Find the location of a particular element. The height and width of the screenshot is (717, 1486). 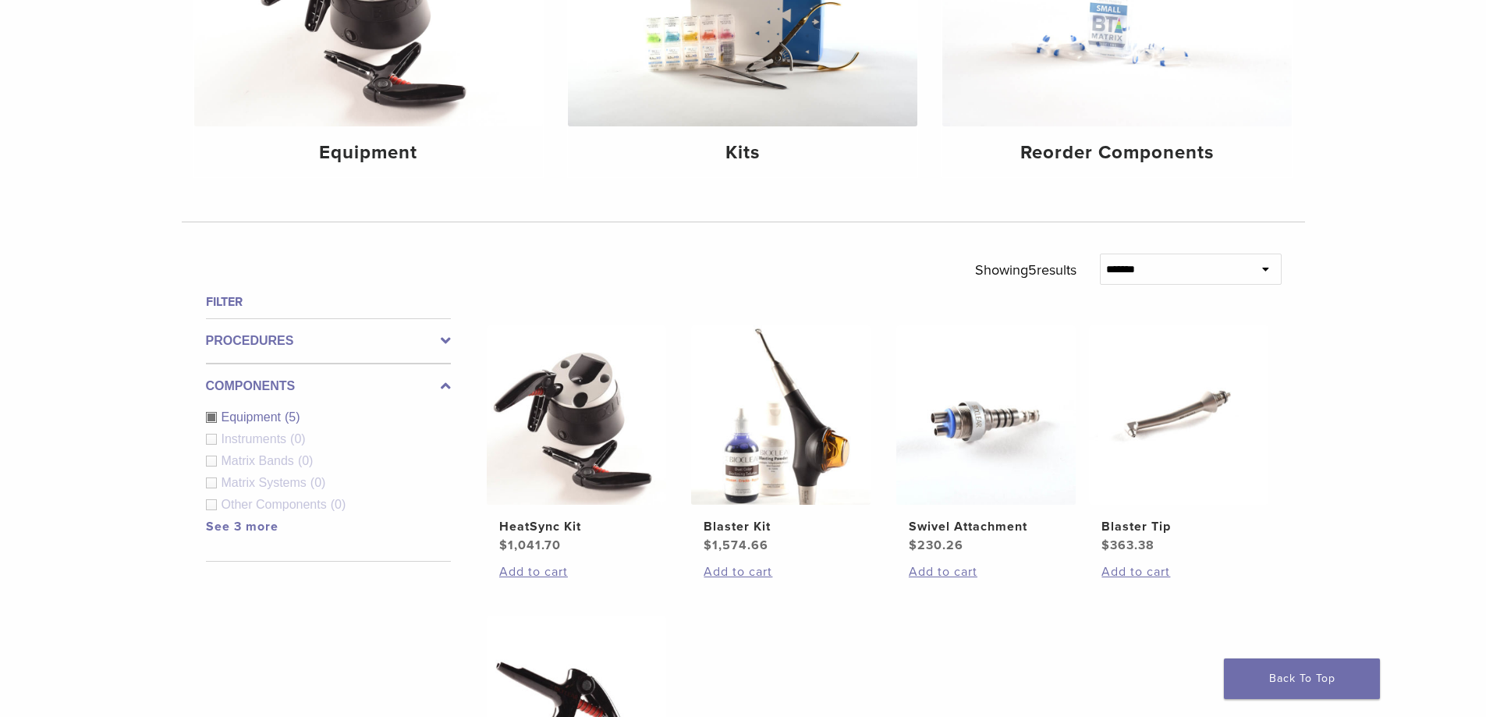

bdi: 230.26 is located at coordinates (936, 545).